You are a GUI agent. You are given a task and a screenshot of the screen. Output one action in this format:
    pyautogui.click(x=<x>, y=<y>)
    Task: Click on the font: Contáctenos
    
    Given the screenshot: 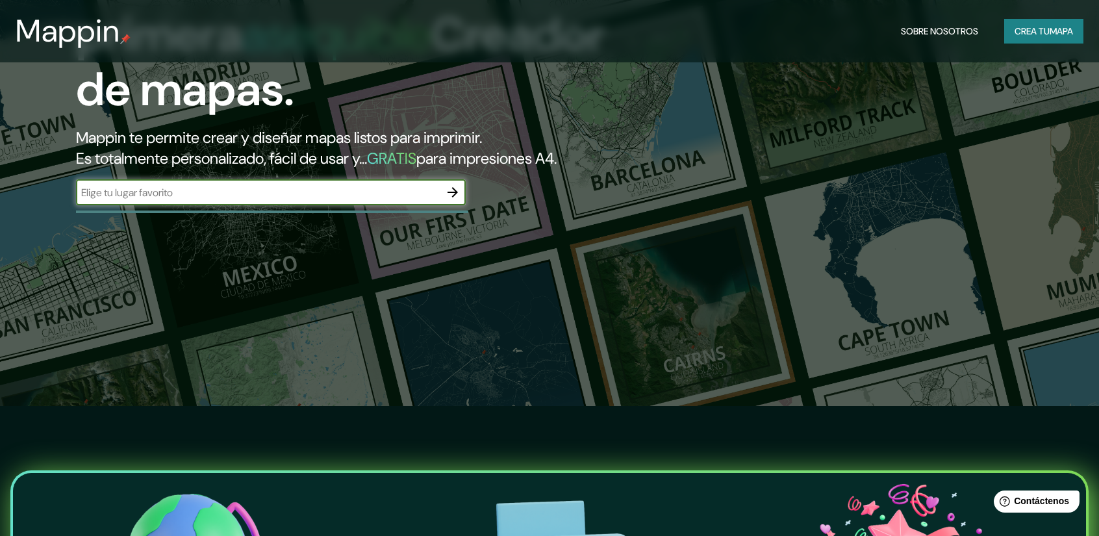 What is the action you would take?
    pyautogui.click(x=58, y=16)
    